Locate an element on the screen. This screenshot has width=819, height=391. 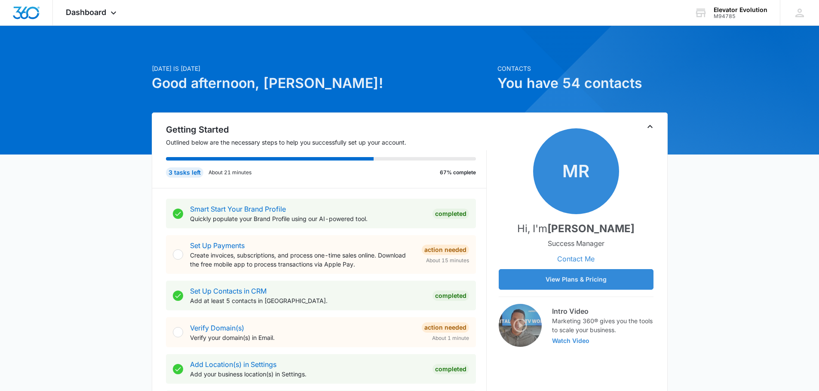
img: Intro Video is located at coordinates (520, 326).